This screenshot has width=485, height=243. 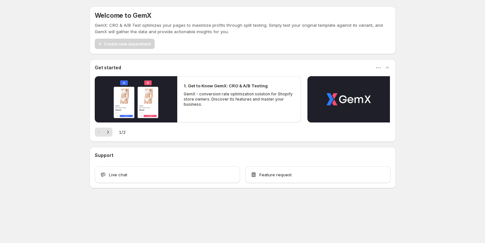 I want to click on span: Live chat, so click(x=118, y=175).